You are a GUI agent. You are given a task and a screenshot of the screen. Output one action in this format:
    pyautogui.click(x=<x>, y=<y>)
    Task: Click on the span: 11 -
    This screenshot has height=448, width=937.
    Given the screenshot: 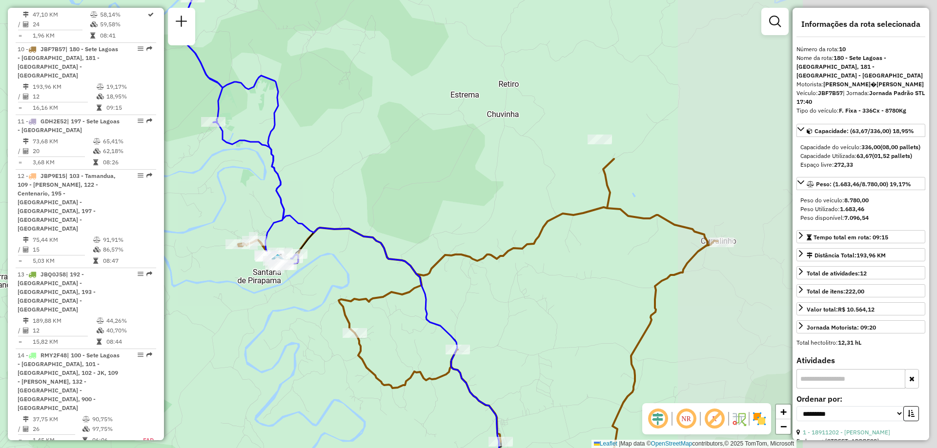 What is the action you would take?
    pyautogui.click(x=68, y=125)
    